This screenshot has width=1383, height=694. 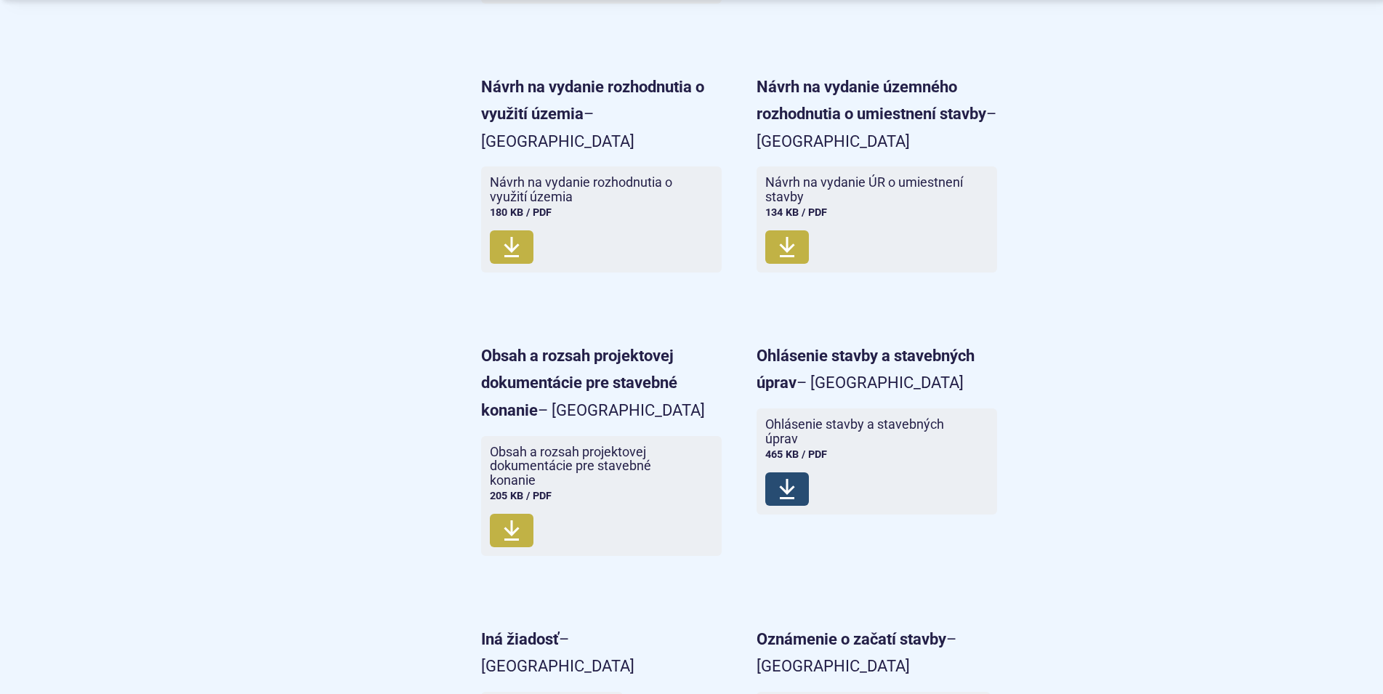 I want to click on span: Ohlásenie stavby a stavebných úprav, so click(x=868, y=432).